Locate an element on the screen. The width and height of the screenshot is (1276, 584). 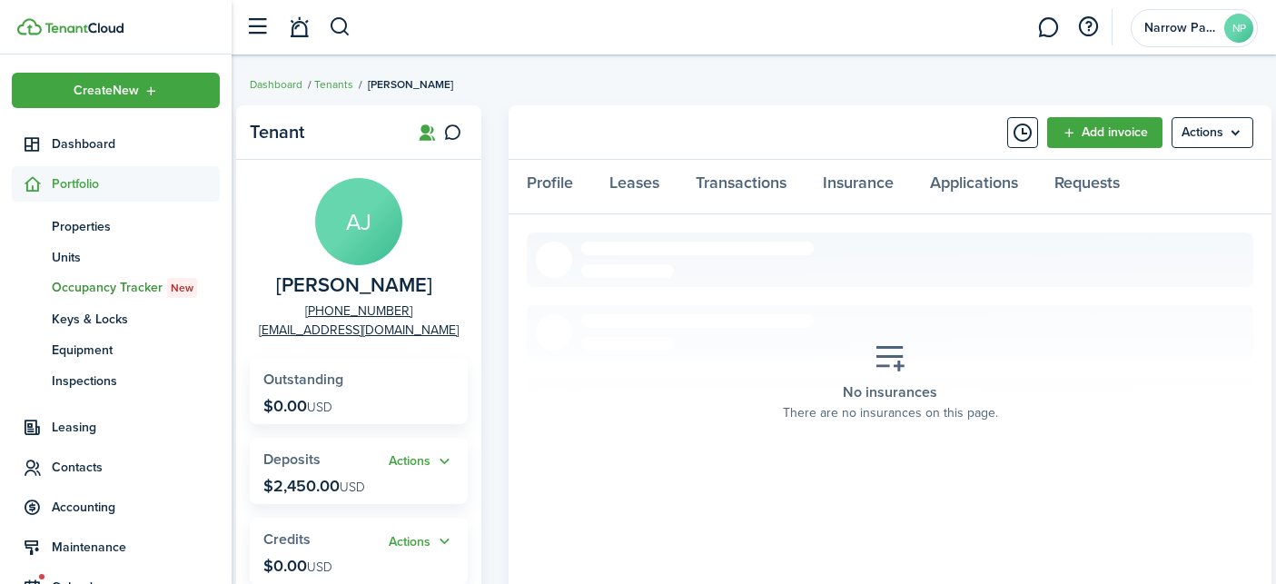
avatar-text: AJ is located at coordinates (359, 222).